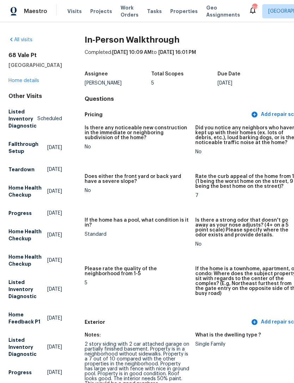  I want to click on h5: Notes:, so click(93, 335).